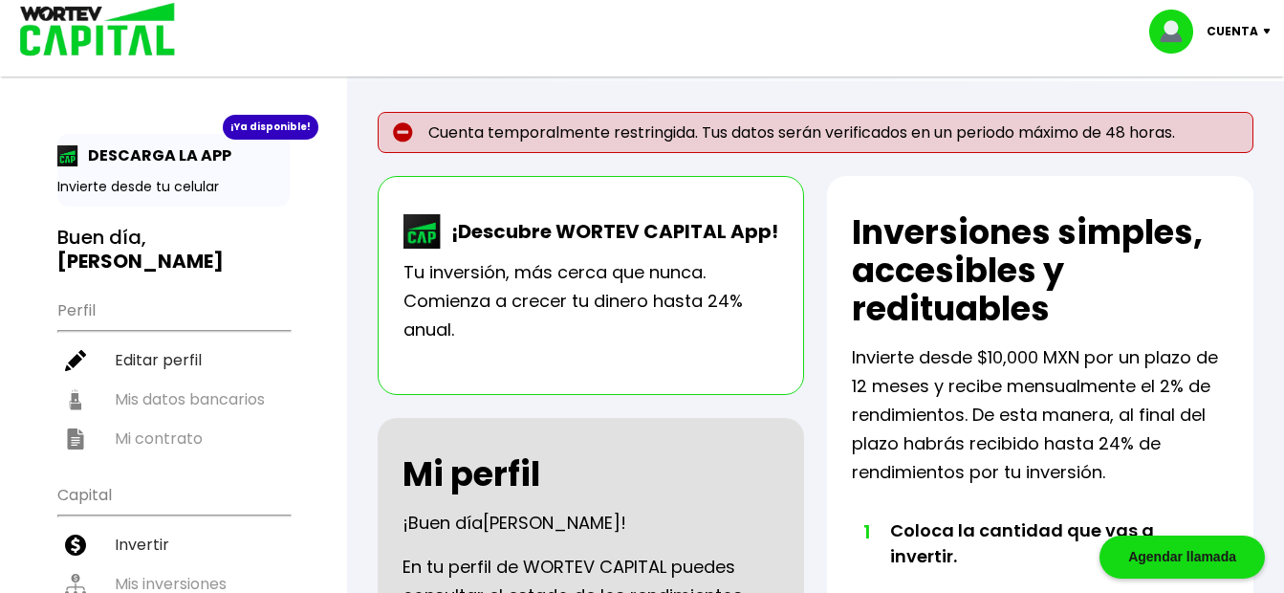 This screenshot has height=593, width=1284. Describe the element at coordinates (1040, 415) in the screenshot. I see `p: Invierte desde $10,000 MXN por un plazo de 12 meses y recibe mensualmente el 2% de rendimientos. ...` at that location.